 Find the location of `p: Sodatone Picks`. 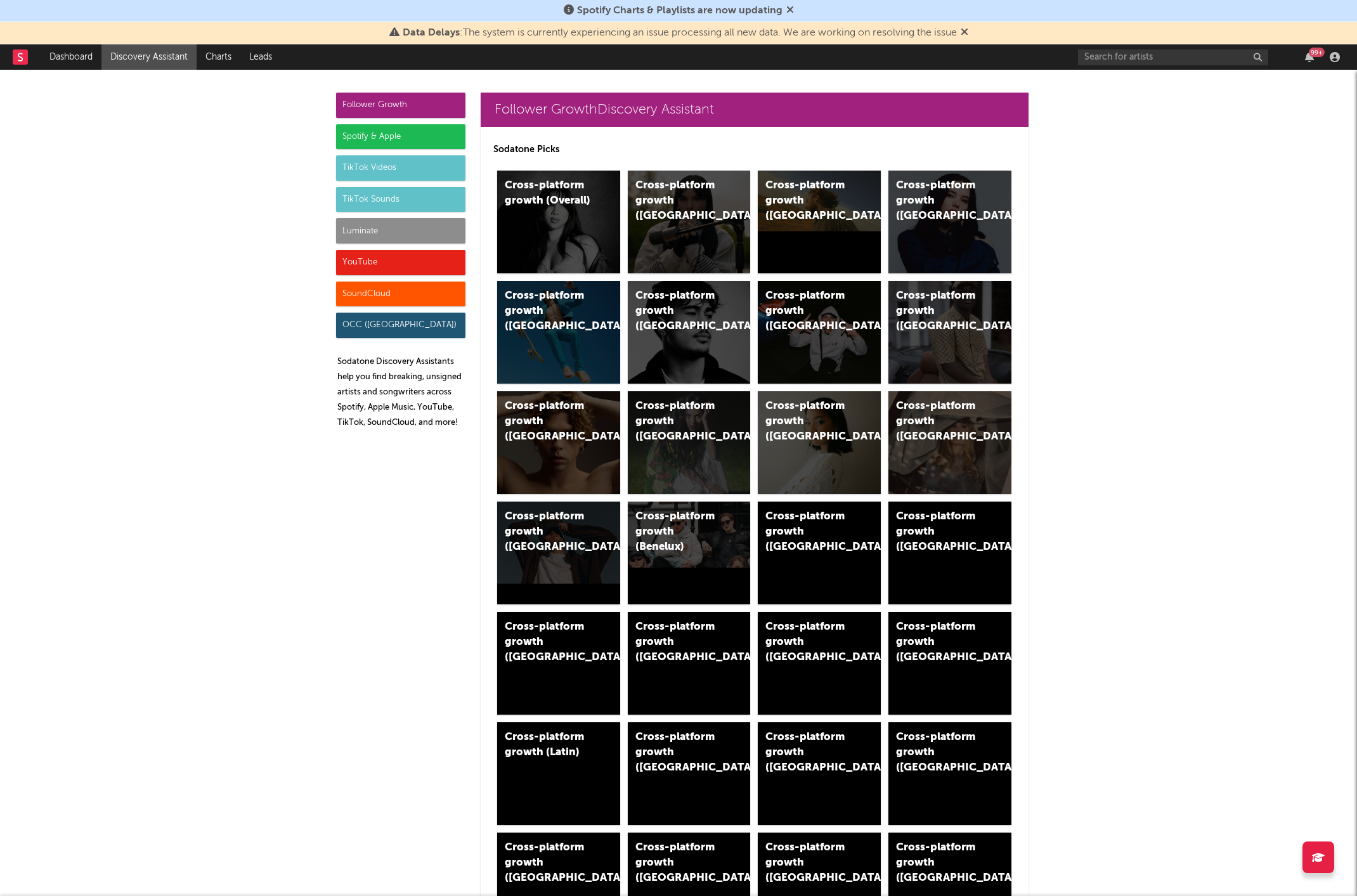

p: Sodatone Picks is located at coordinates (754, 150).